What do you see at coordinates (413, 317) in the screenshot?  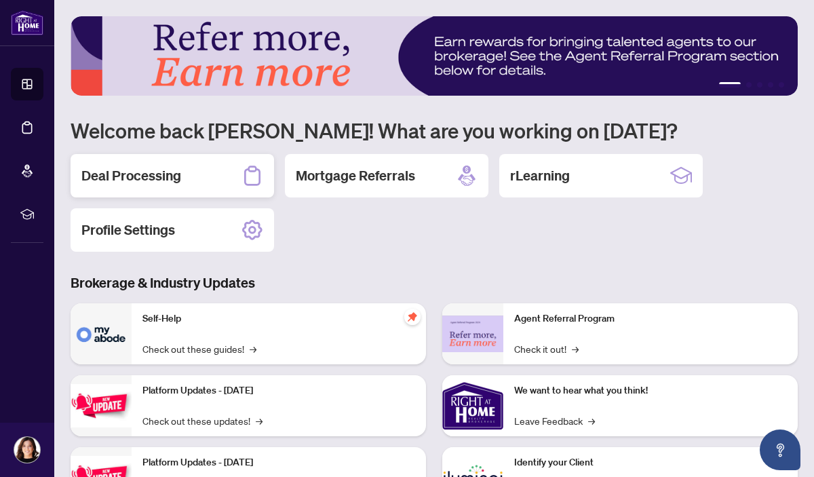 I see `span: pushpin` at bounding box center [413, 317].